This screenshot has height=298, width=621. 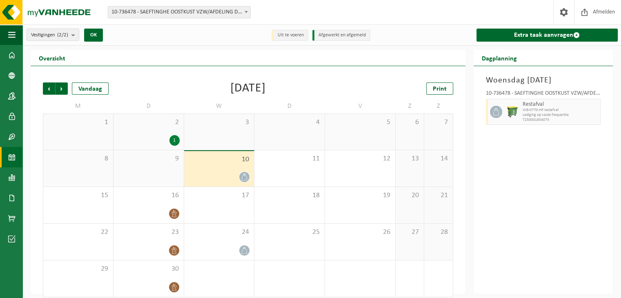 What do you see at coordinates (78, 106) in the screenshot?
I see `td: M` at bounding box center [78, 106].